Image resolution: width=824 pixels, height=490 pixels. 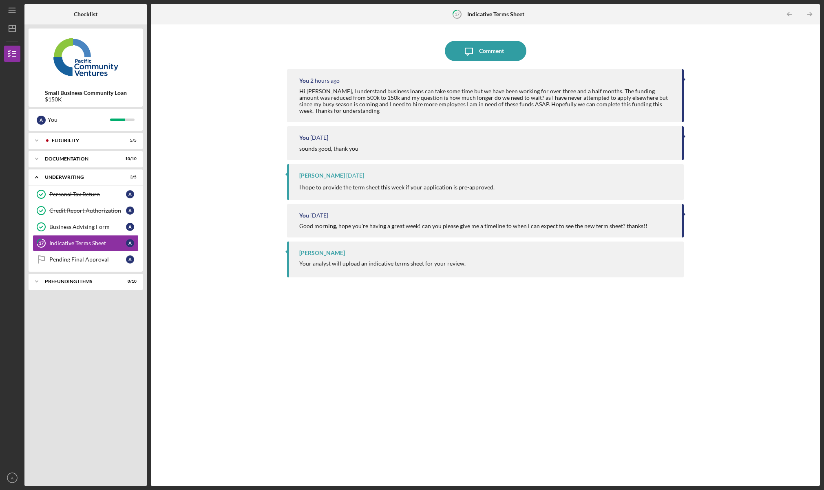 I want to click on div: 10 / 10, so click(x=129, y=159).